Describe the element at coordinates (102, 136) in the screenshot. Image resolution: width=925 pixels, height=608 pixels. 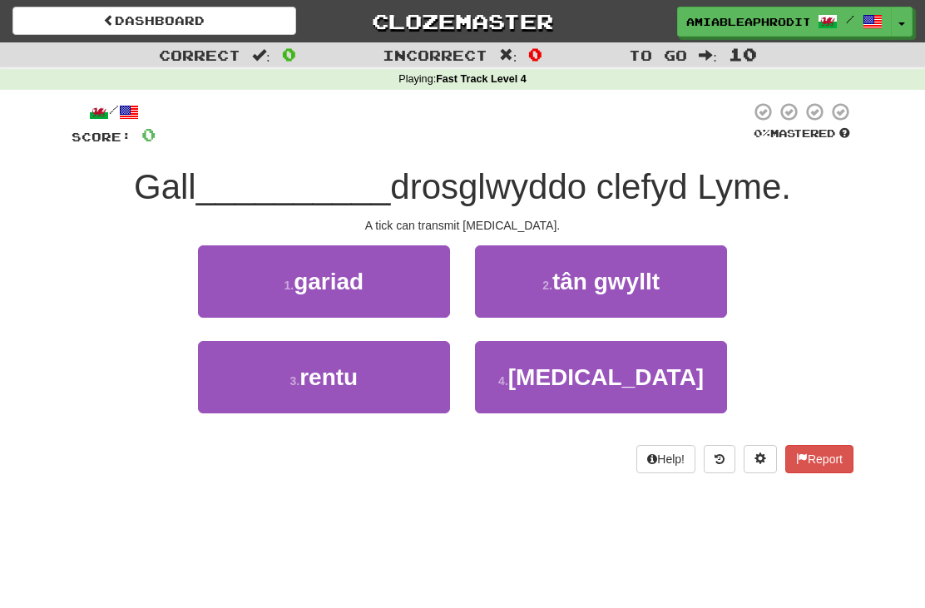
I see `span: Score:` at that location.